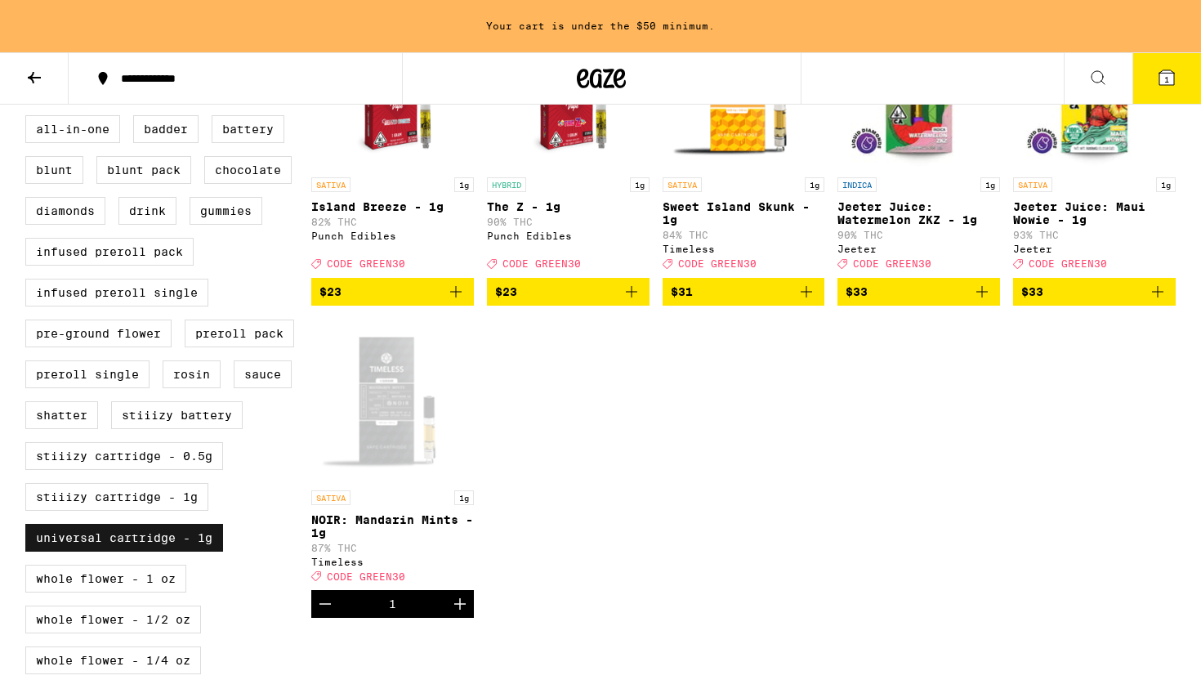 This screenshot has height=680, width=1201. Describe the element at coordinates (117, 293) in the screenshot. I see `label: Infused Preroll Single` at that location.